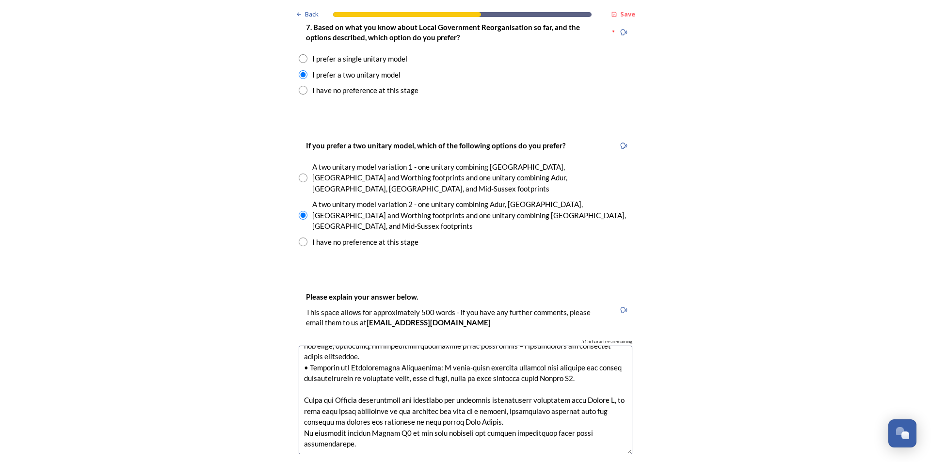 Image resolution: width=931 pixels, height=462 pixels. What do you see at coordinates (607, 342) in the screenshot?
I see `span: 515 characters remaining` at bounding box center [607, 342].